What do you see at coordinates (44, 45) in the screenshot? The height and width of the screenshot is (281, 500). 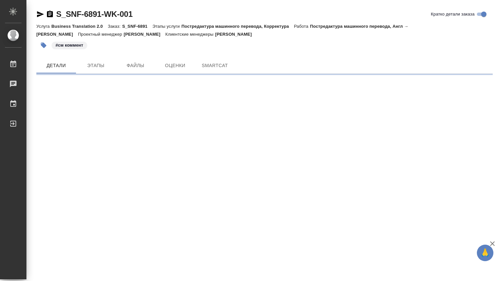 I see `button: Добавить тэг` at bounding box center [44, 45].